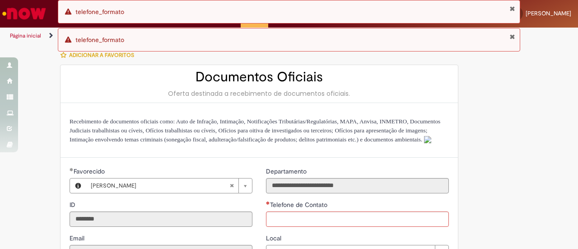 The image size is (578, 249). What do you see at coordinates (275, 238) in the screenshot?
I see `span: Local` at bounding box center [275, 238].